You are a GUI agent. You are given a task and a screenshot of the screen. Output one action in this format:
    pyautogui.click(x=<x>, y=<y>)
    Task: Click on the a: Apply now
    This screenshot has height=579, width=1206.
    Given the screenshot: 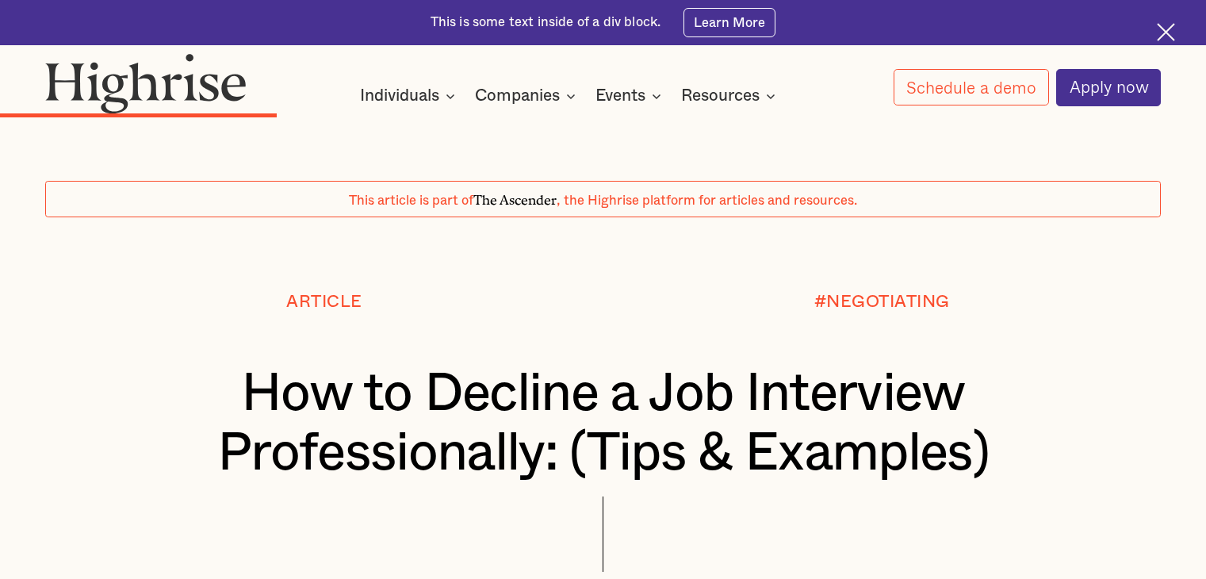 What is the action you would take?
    pyautogui.click(x=1108, y=87)
    